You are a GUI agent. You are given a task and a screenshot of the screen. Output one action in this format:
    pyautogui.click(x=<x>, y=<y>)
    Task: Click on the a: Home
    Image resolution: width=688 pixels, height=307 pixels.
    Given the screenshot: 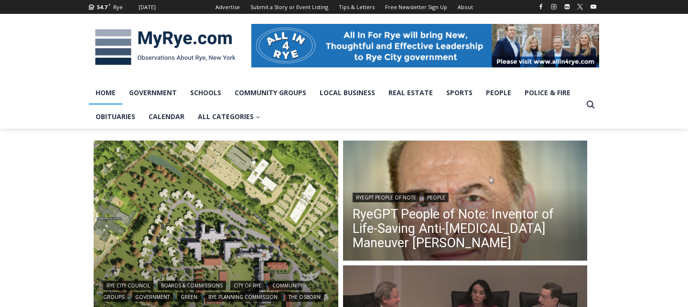 What is the action you would take?
    pyautogui.click(x=106, y=93)
    